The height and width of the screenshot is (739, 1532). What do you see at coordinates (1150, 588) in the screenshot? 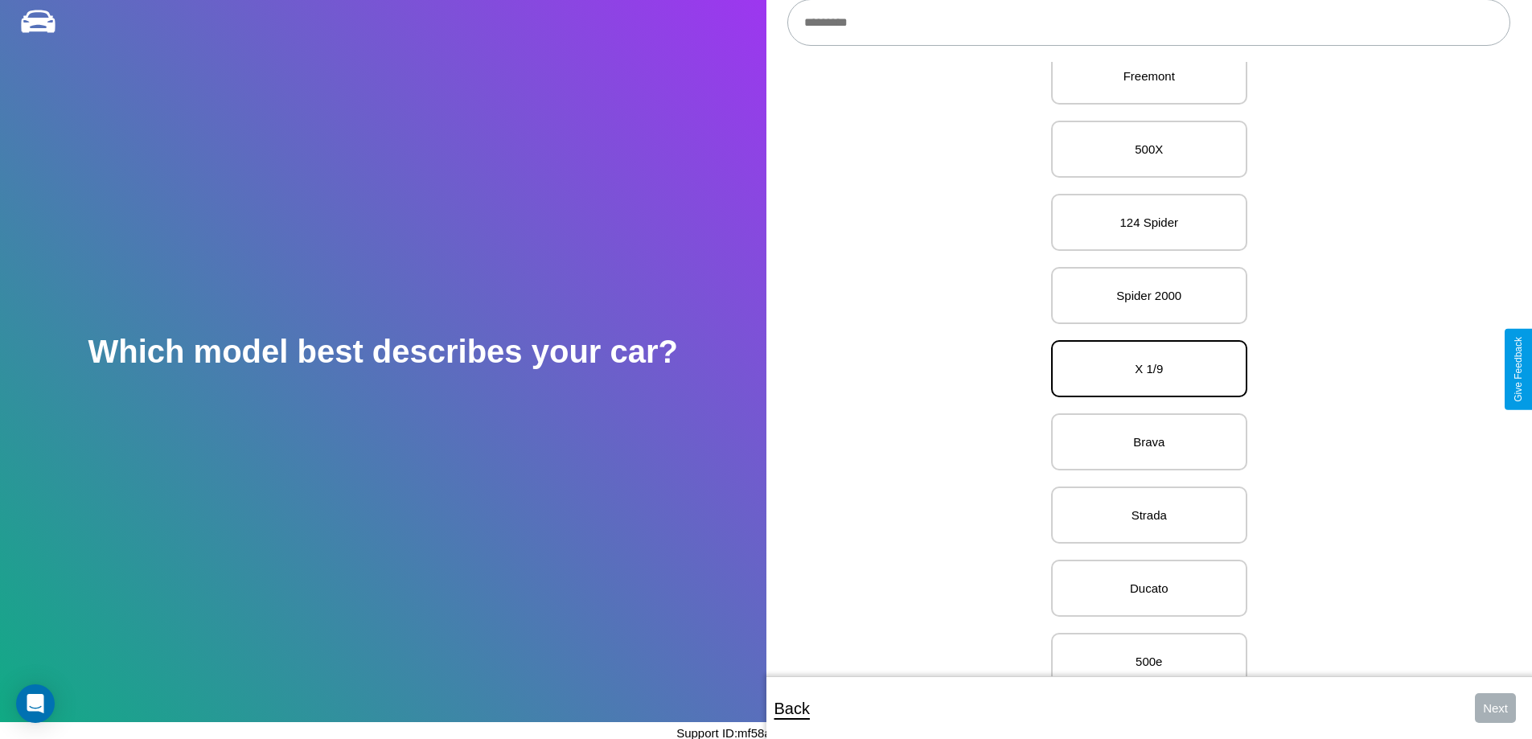
I see `p: Ducato` at bounding box center [1150, 588].